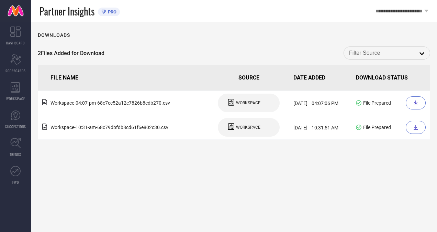 Image resolution: width=437 pixels, height=232 pixels. I want to click on span: Workspace - 10:31-am - 68c79dbfdb8cd61f6e802c30 .csv, so click(109, 127).